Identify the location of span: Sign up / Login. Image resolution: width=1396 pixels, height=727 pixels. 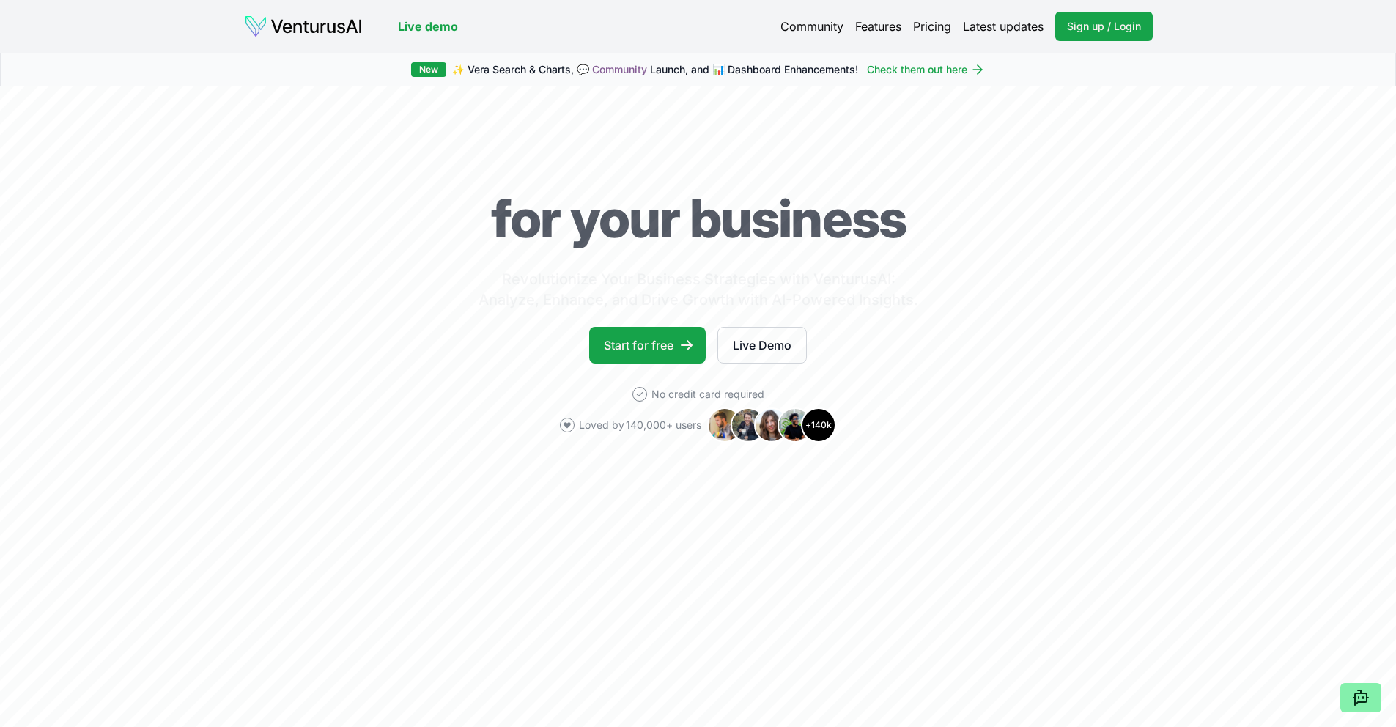
(1104, 26).